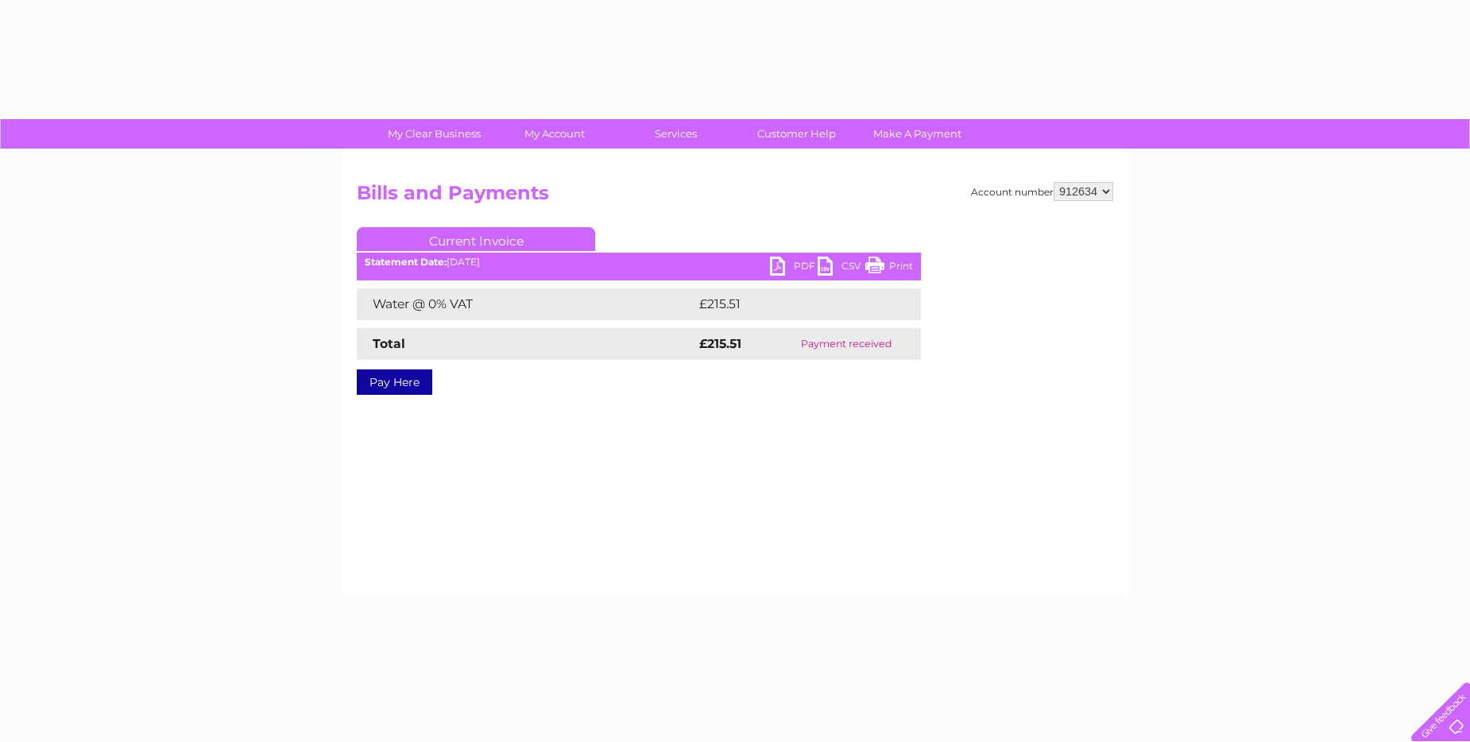 The width and height of the screenshot is (1470, 742). What do you see at coordinates (405, 261) in the screenshot?
I see `b: Statement Date:` at bounding box center [405, 261].